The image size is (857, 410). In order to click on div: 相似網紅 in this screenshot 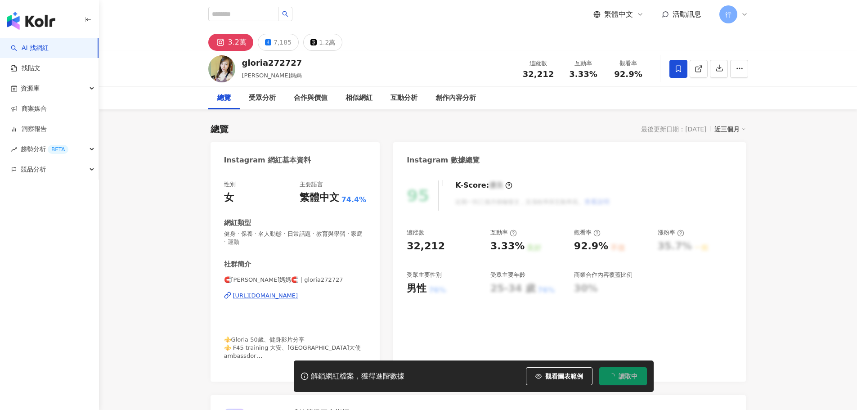, I will do `click(359, 98)`.